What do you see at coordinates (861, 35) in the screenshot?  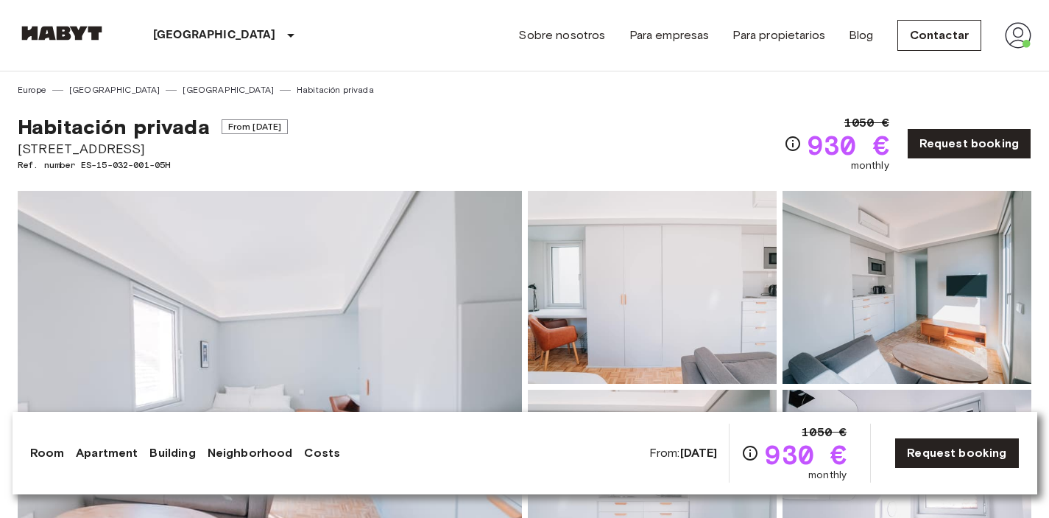 I see `a: Blog` at bounding box center [861, 35].